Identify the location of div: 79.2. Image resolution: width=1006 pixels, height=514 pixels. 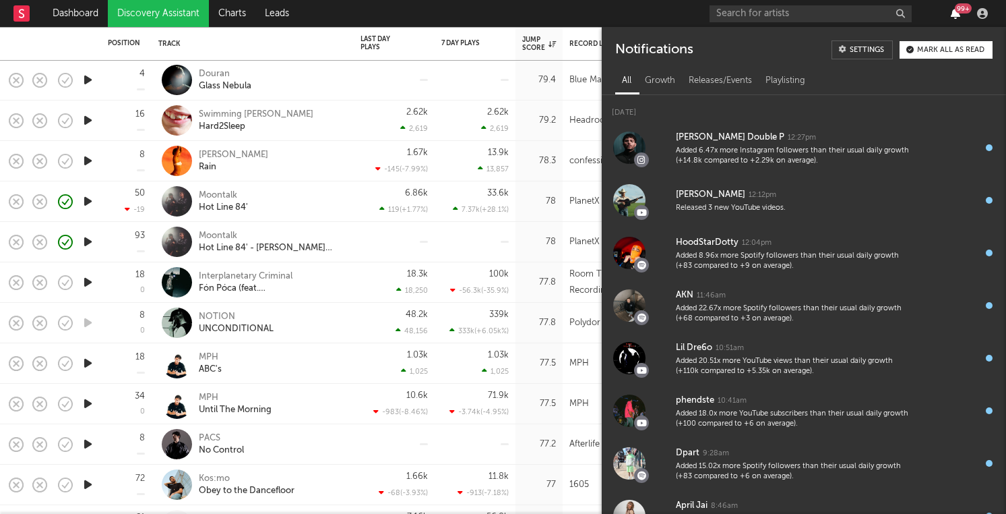
(539, 121).